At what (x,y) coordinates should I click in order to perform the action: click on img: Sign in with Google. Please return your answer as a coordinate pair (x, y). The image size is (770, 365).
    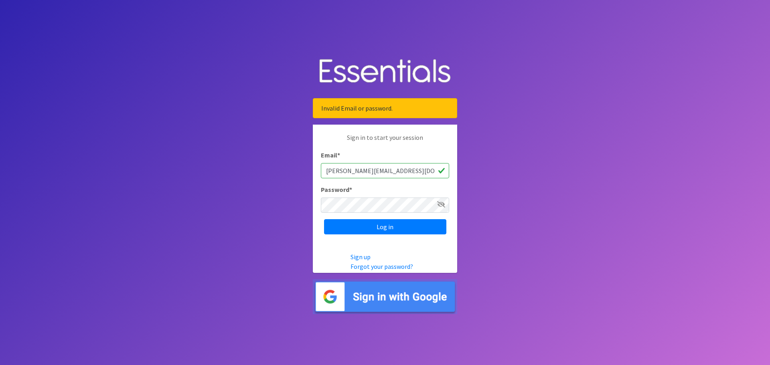
    Looking at the image, I should click on (385, 297).